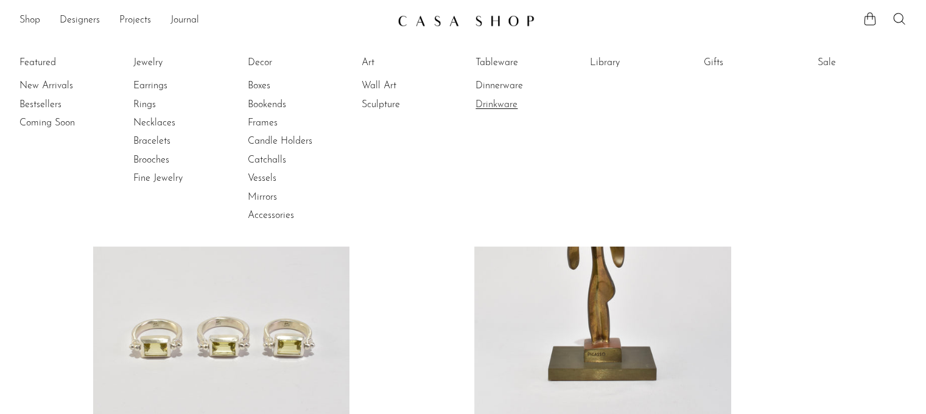 The height and width of the screenshot is (414, 926). What do you see at coordinates (293, 105) in the screenshot?
I see `a: Bookends` at bounding box center [293, 105].